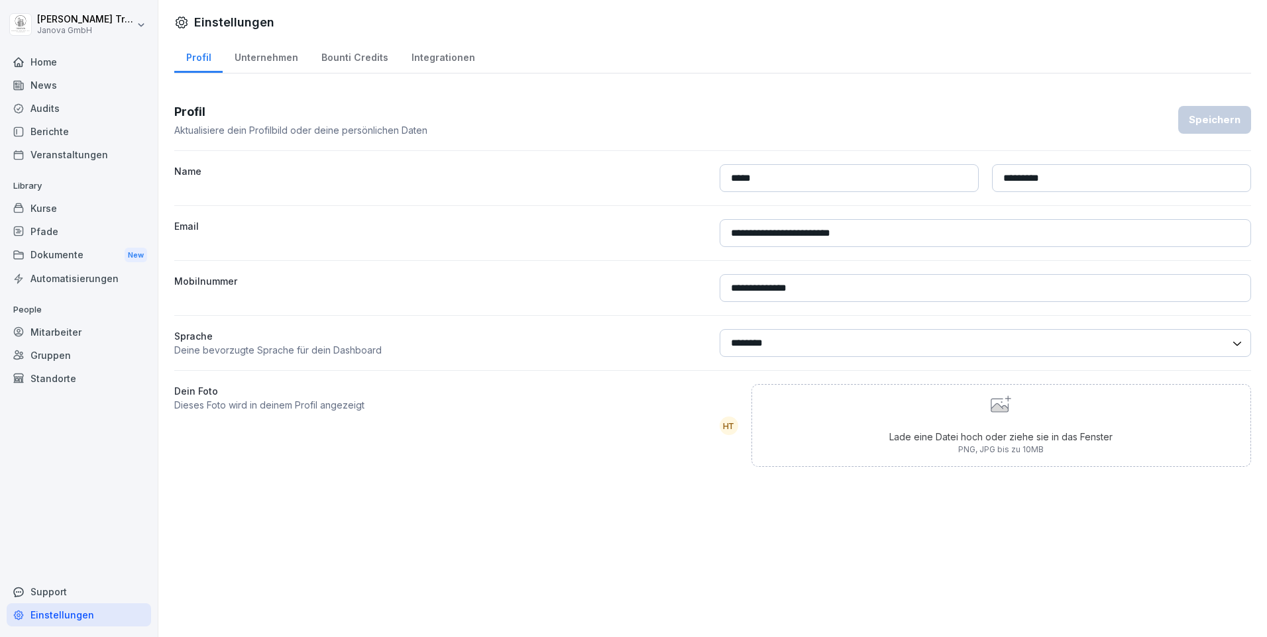  I want to click on label: Email, so click(440, 233).